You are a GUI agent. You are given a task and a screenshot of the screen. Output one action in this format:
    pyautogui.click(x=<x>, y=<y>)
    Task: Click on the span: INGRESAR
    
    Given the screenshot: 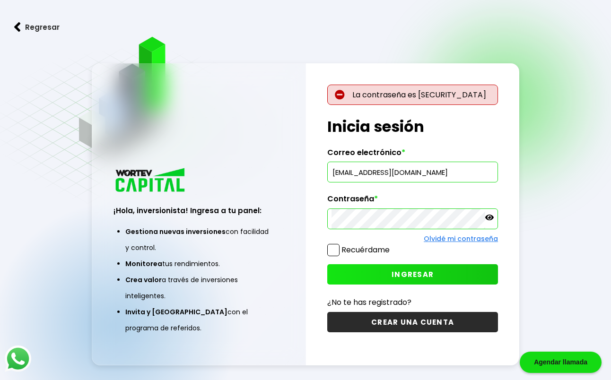 What is the action you would take?
    pyautogui.click(x=412, y=274)
    